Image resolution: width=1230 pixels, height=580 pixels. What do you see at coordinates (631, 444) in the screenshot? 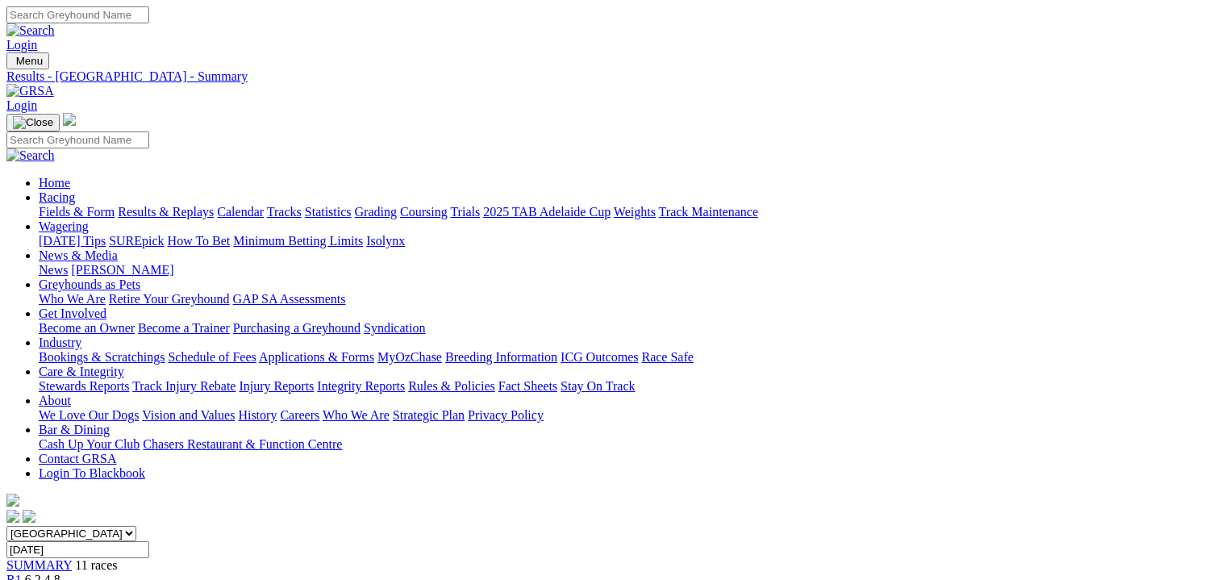
I see `div: Bar & Dining` at bounding box center [631, 444].